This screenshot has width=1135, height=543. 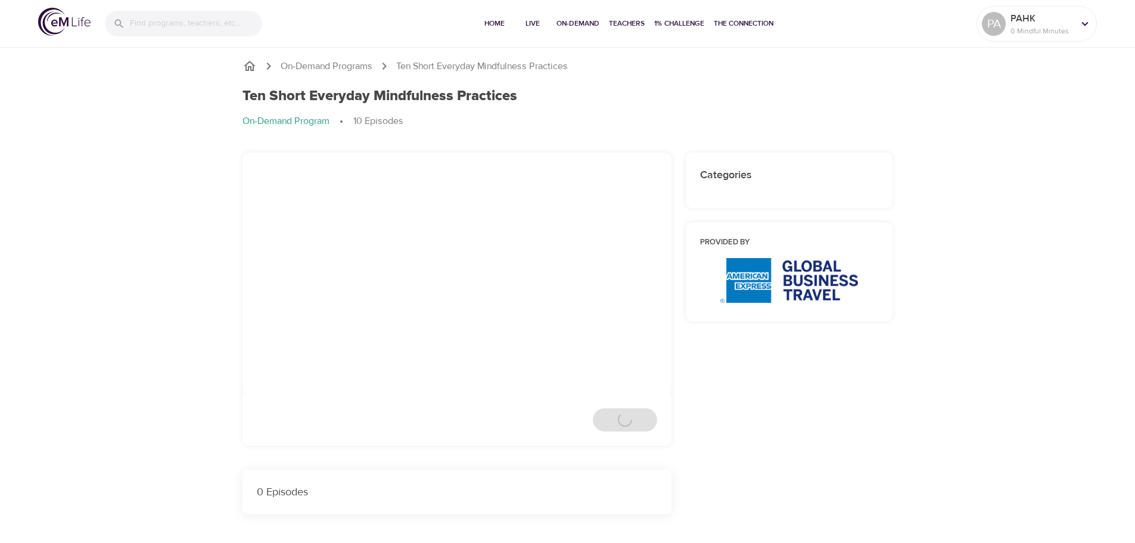 I want to click on p: On-Demand Program, so click(x=286, y=121).